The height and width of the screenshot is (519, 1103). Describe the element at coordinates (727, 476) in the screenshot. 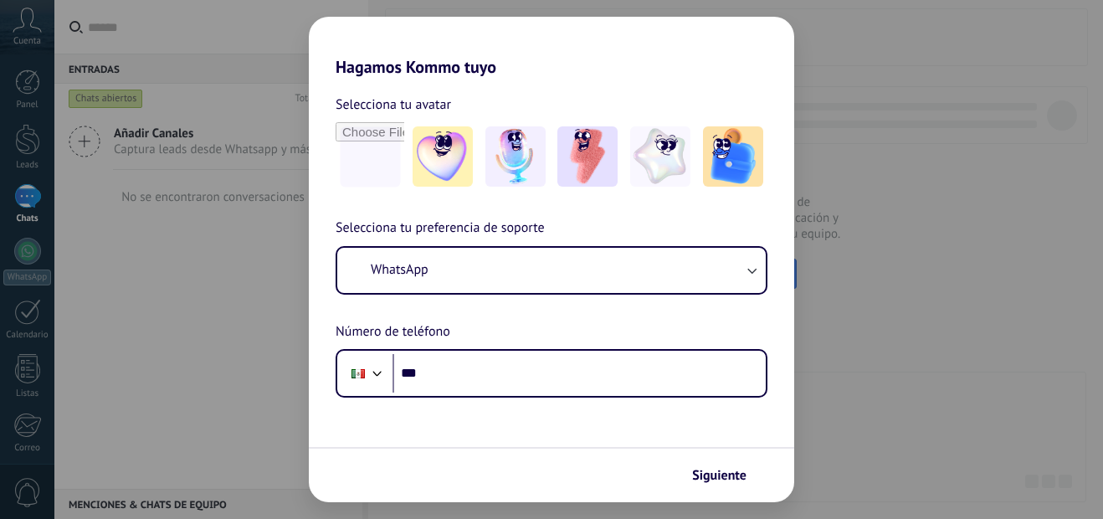

I see `button: Siguiente` at that location.